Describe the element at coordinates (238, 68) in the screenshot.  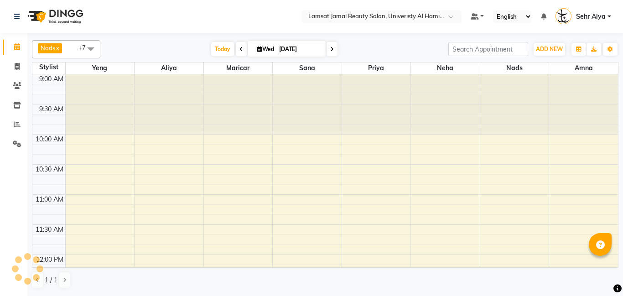
I see `span: Maricar` at that location.